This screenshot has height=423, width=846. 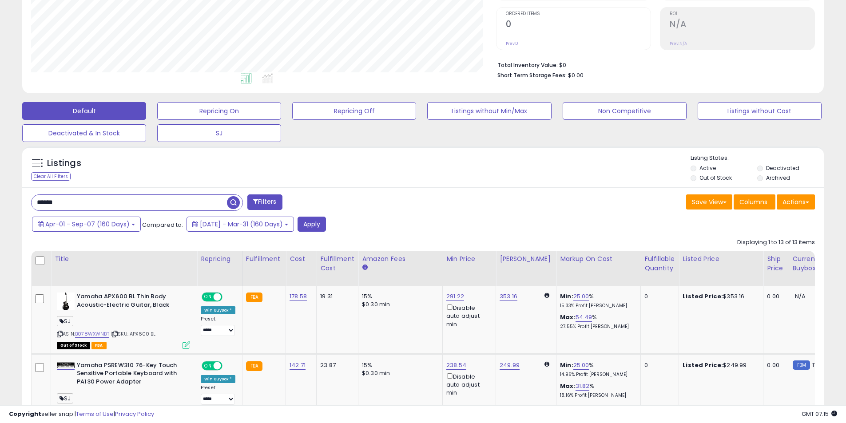 What do you see at coordinates (99, 345) in the screenshot?
I see `span: FBA` at bounding box center [99, 345].